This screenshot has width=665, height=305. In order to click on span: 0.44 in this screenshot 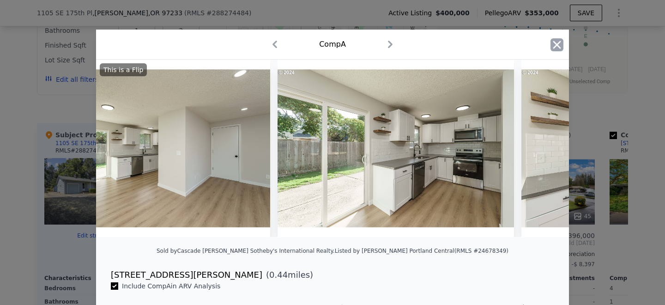, I will do `click(278, 274)`.